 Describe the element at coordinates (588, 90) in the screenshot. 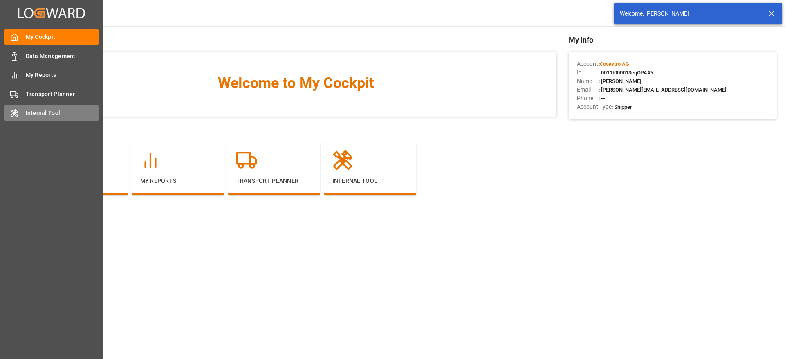

I see `span: Email` at that location.